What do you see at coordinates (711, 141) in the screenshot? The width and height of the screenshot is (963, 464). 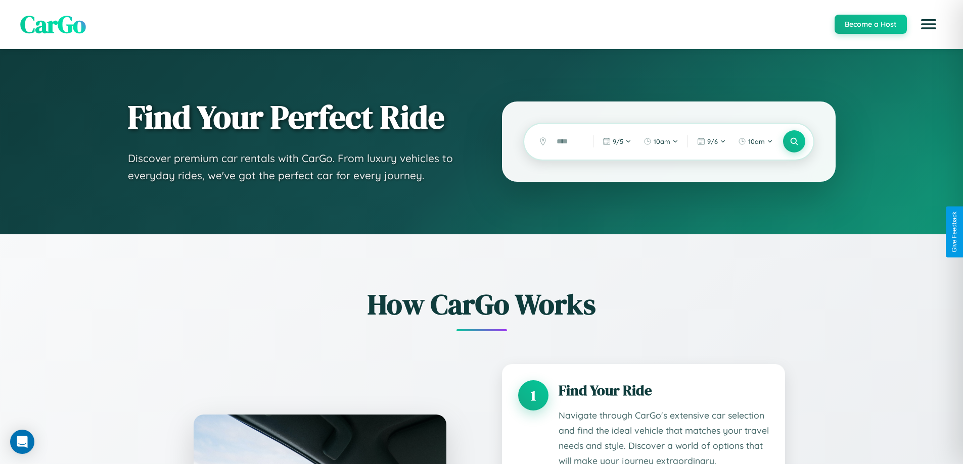 I see `button: 9/6` at bounding box center [711, 141].